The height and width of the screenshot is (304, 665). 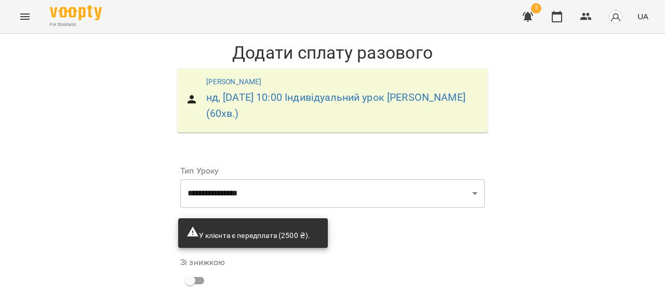 What do you see at coordinates (76, 24) in the screenshot?
I see `span: For Business` at bounding box center [76, 24].